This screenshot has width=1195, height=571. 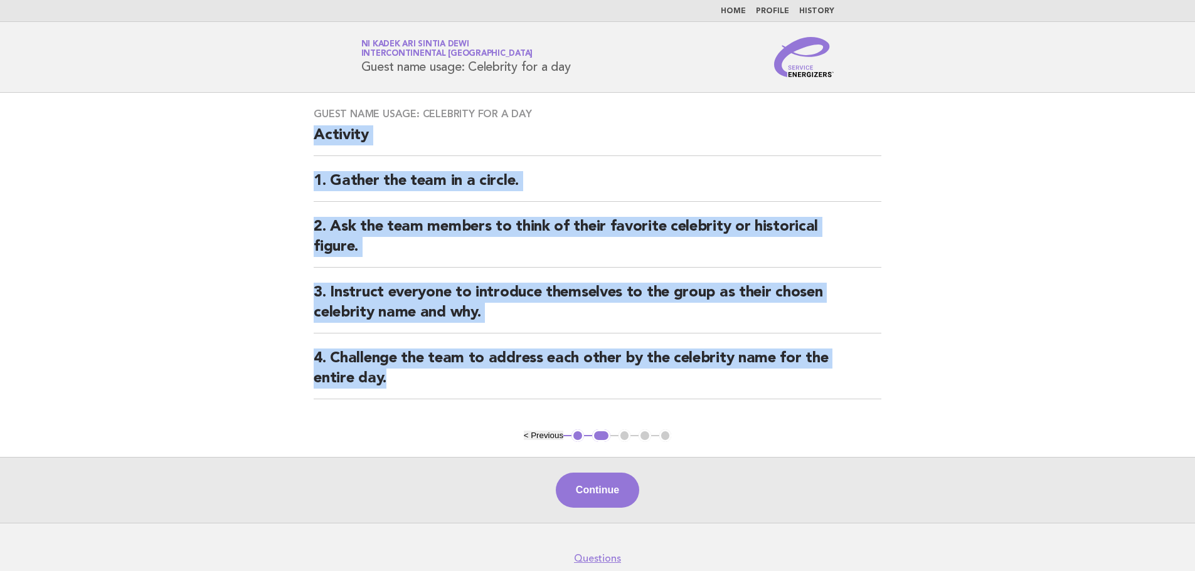 What do you see at coordinates (733, 11) in the screenshot?
I see `a: Home` at bounding box center [733, 11].